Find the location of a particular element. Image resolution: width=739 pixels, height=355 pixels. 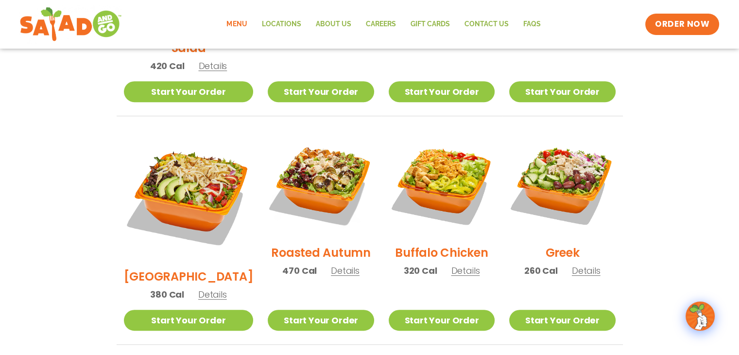

span: 420 Cal is located at coordinates (167, 66).